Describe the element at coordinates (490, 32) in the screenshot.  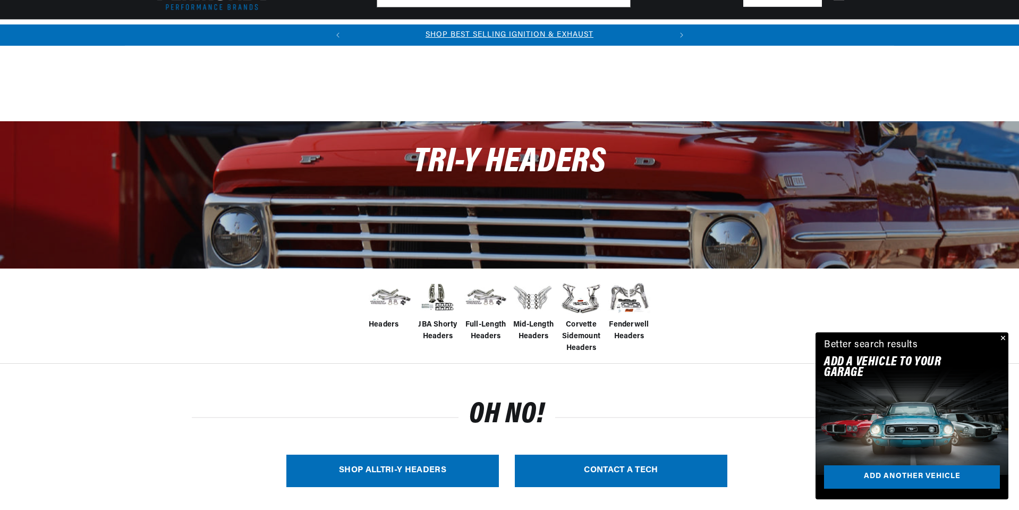
I see `summary: Engine Swaps` at that location.